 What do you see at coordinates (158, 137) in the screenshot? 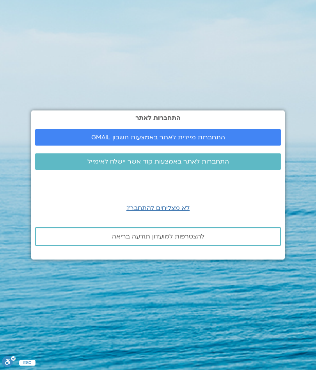
I see `a: התחברות מיידית לאתר באמצעות חשבון GMAIL` at bounding box center [158, 137].